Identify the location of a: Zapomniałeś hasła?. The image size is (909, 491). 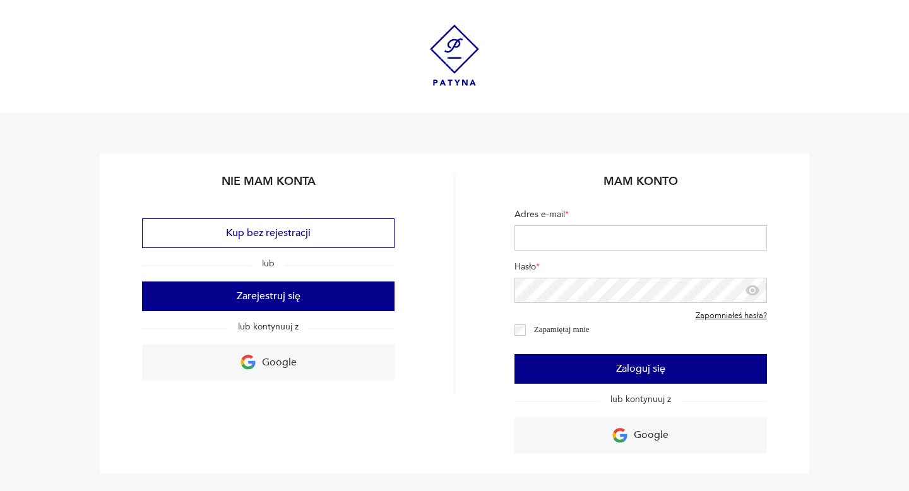
(731, 316).